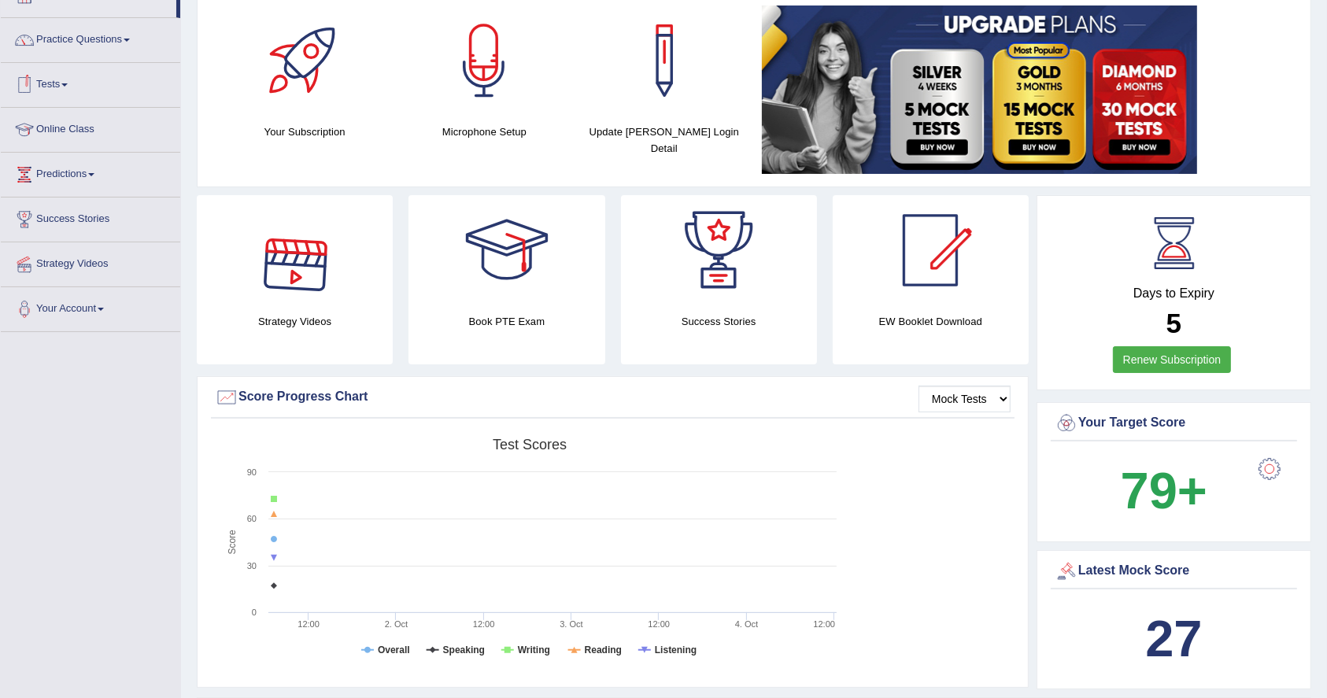  What do you see at coordinates (252, 519) in the screenshot?
I see `text: 60` at bounding box center [252, 519].